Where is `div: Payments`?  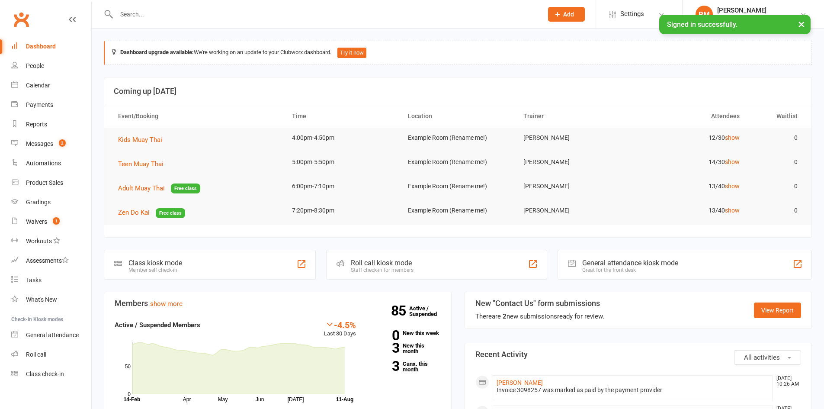
div: Payments is located at coordinates (39, 105).